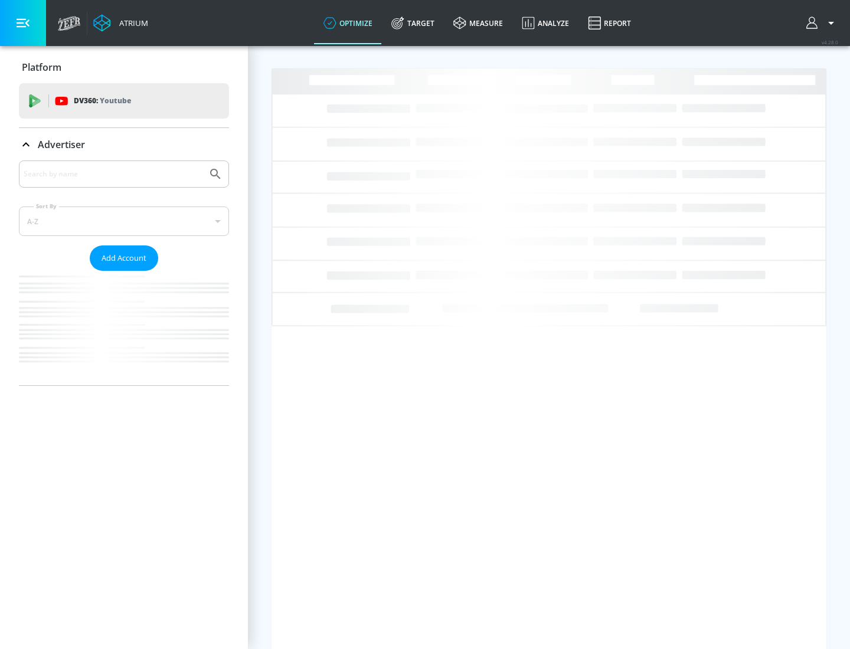  Describe the element at coordinates (115, 100) in the screenshot. I see `p: Youtube` at that location.